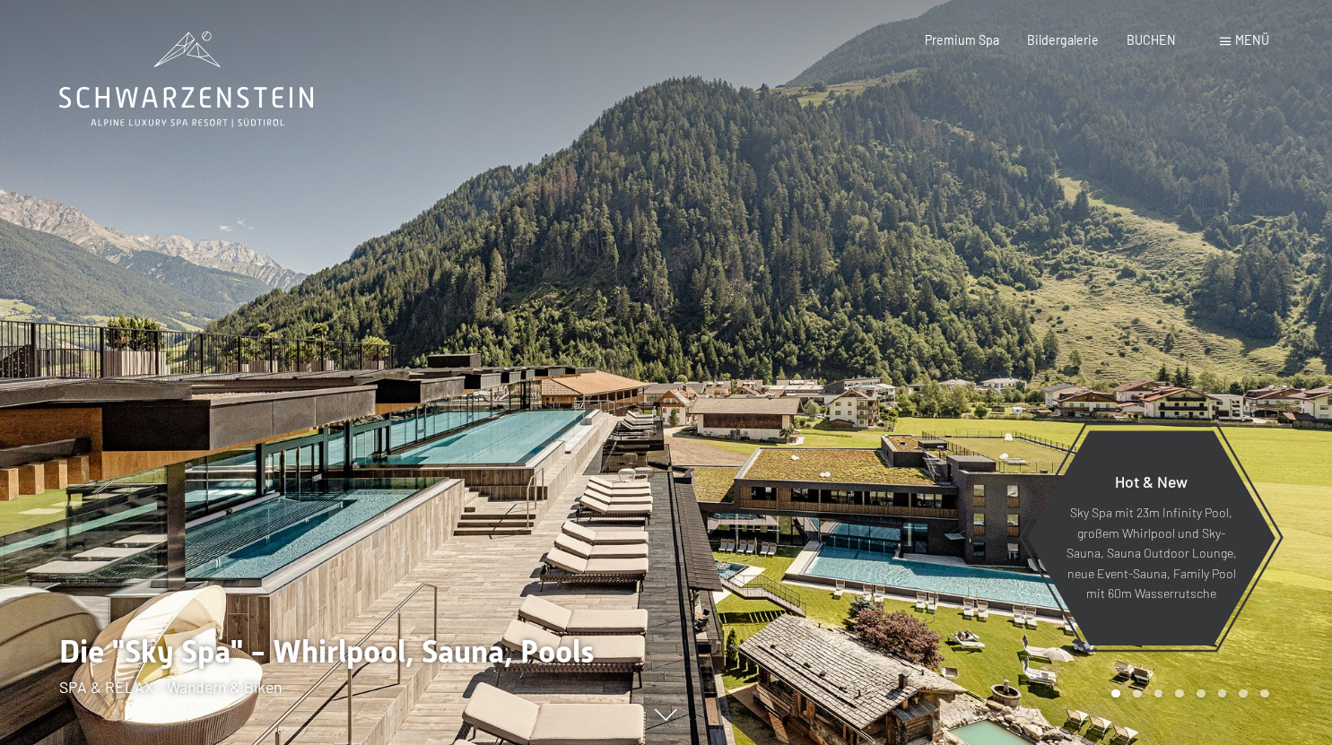  What do you see at coordinates (1265, 694) in the screenshot?
I see `div: Carousel Page 8` at bounding box center [1265, 694].